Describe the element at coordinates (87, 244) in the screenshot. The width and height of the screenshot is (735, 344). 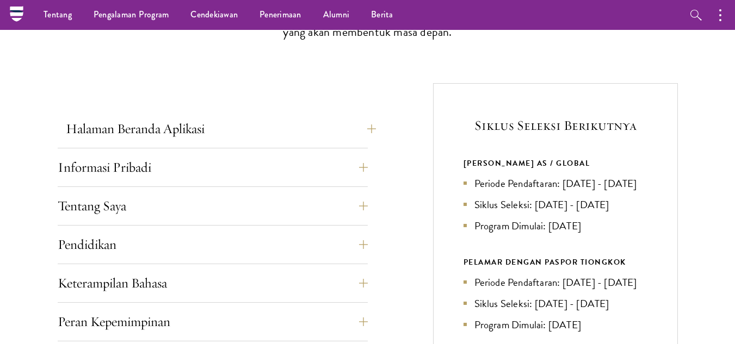
I see `font: Pendidikan` at that location.